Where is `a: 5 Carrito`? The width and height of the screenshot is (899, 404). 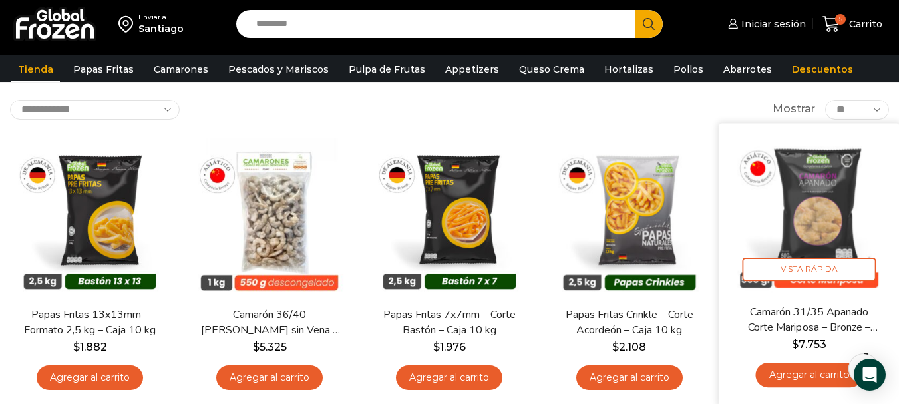
a: 5 Carrito is located at coordinates (852, 24).